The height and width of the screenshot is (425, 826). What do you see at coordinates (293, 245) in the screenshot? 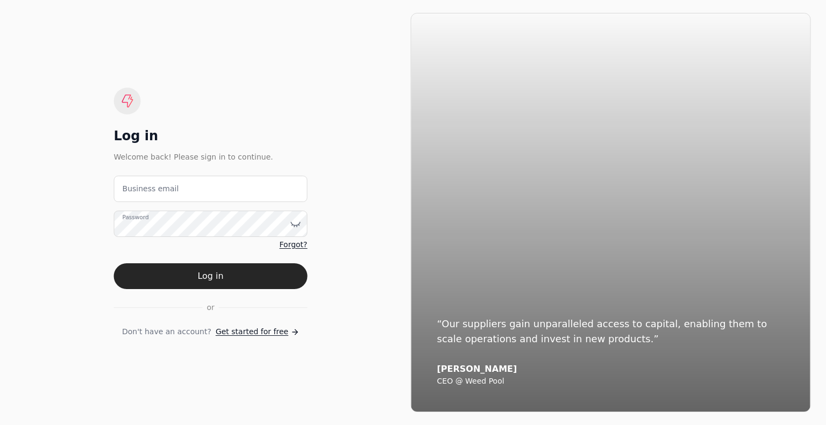
I see `a: Forgot?` at bounding box center [293, 245].